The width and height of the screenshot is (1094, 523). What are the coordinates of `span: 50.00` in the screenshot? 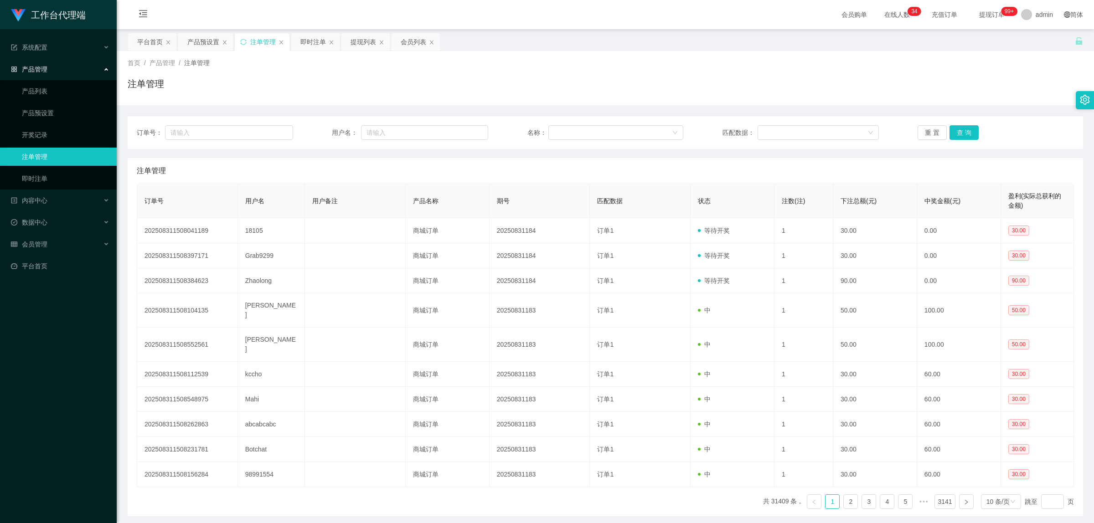 It's located at (1019, 345).